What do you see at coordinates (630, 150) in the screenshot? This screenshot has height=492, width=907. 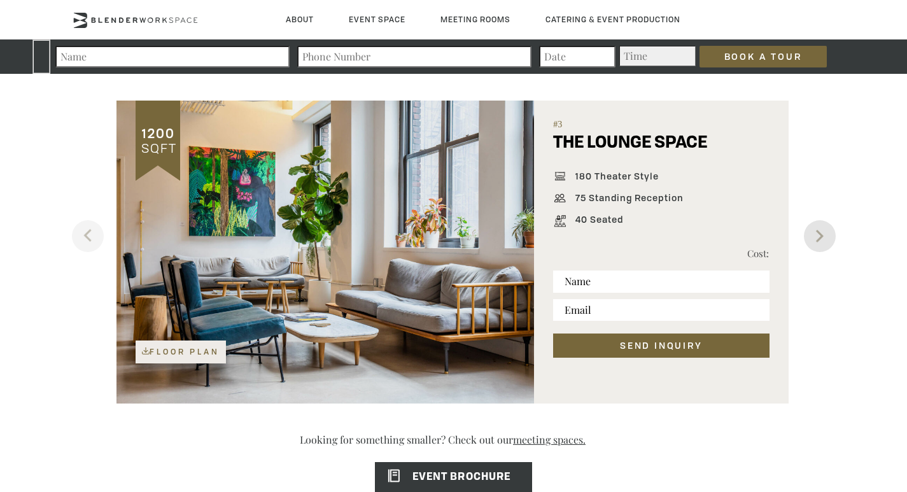 I see `h5: THE LOUNGE SPACE` at bounding box center [630, 150].